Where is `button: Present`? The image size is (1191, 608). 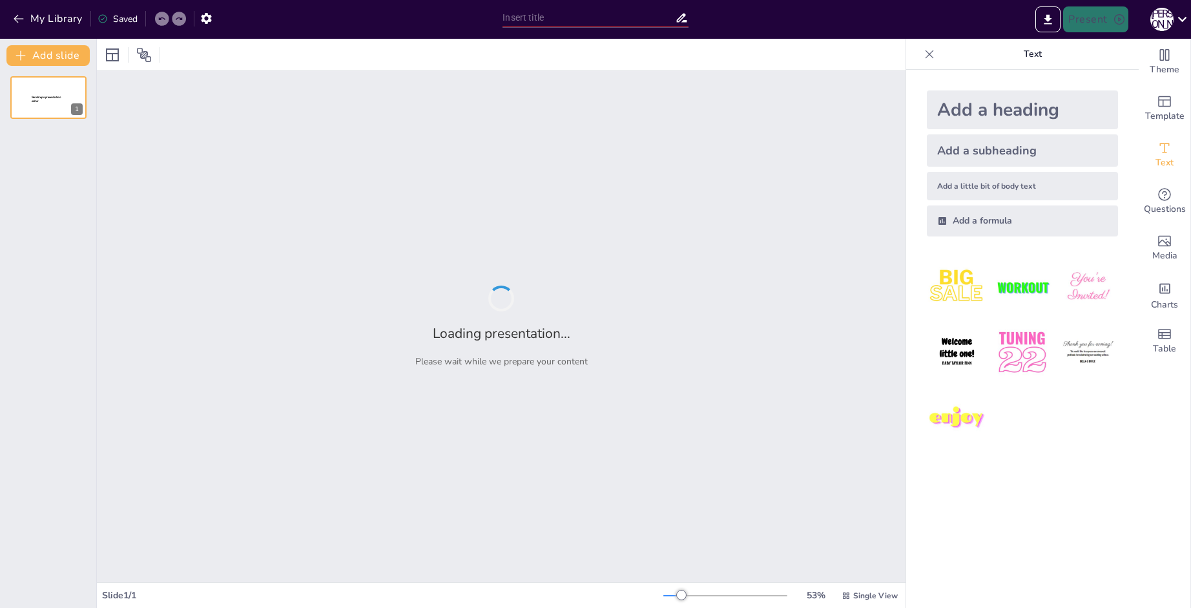
button: Present is located at coordinates (1095, 19).